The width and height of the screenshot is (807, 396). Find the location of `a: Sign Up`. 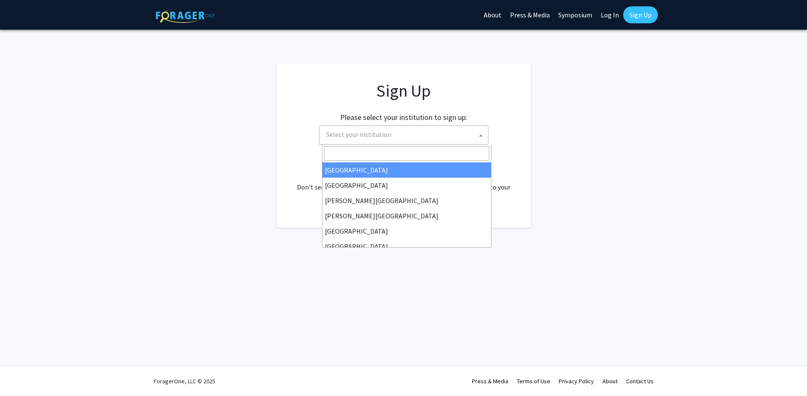

a: Sign Up is located at coordinates (641, 15).